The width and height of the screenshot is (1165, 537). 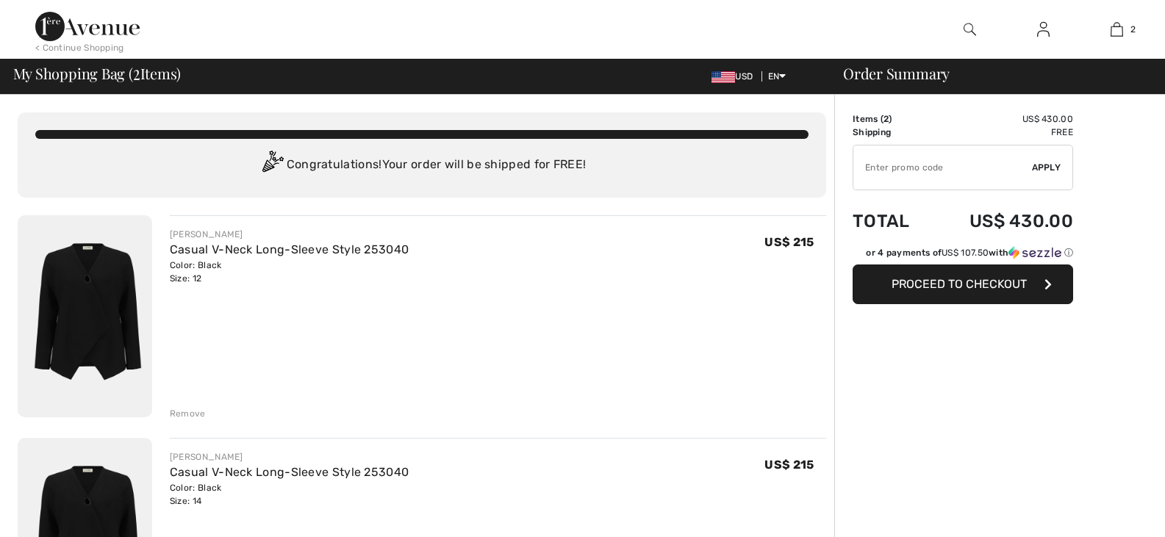 I want to click on div: or 4 payments of with, so click(x=969, y=253).